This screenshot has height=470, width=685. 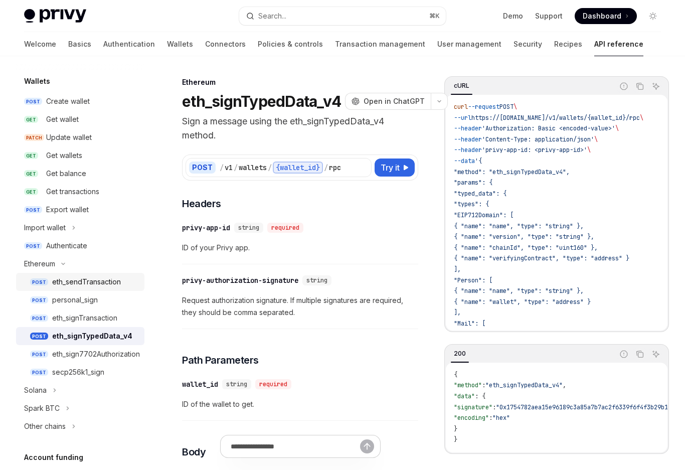 I want to click on h5: Account funding, so click(x=54, y=457).